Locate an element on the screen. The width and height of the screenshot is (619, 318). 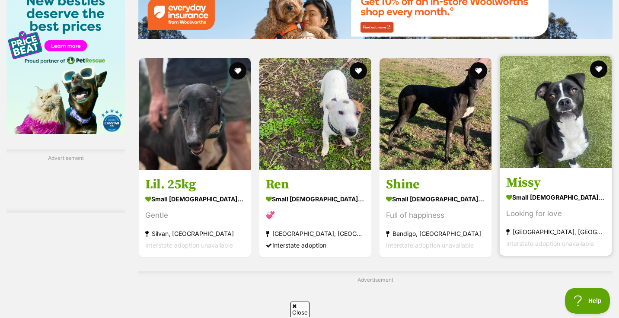
span: Close is located at coordinates (300, 309).